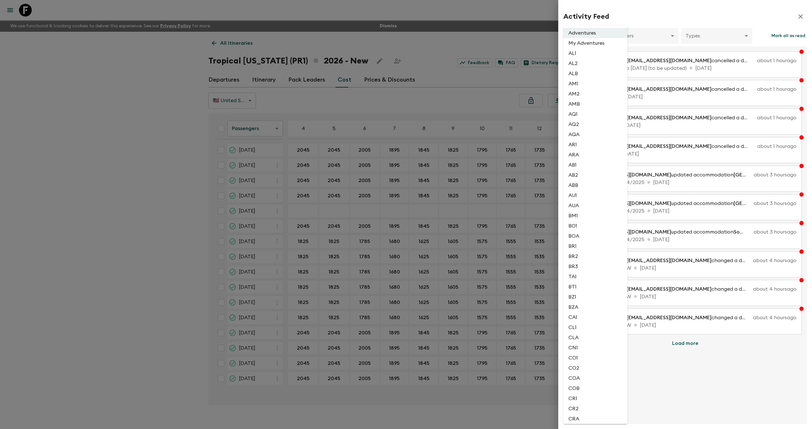 The width and height of the screenshot is (812, 429). I want to click on li: CRA, so click(595, 419).